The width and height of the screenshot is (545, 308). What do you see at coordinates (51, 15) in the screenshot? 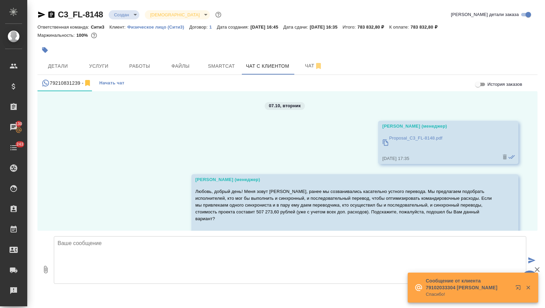
I see `button: Скопировать ссылку` at bounding box center [51, 15].